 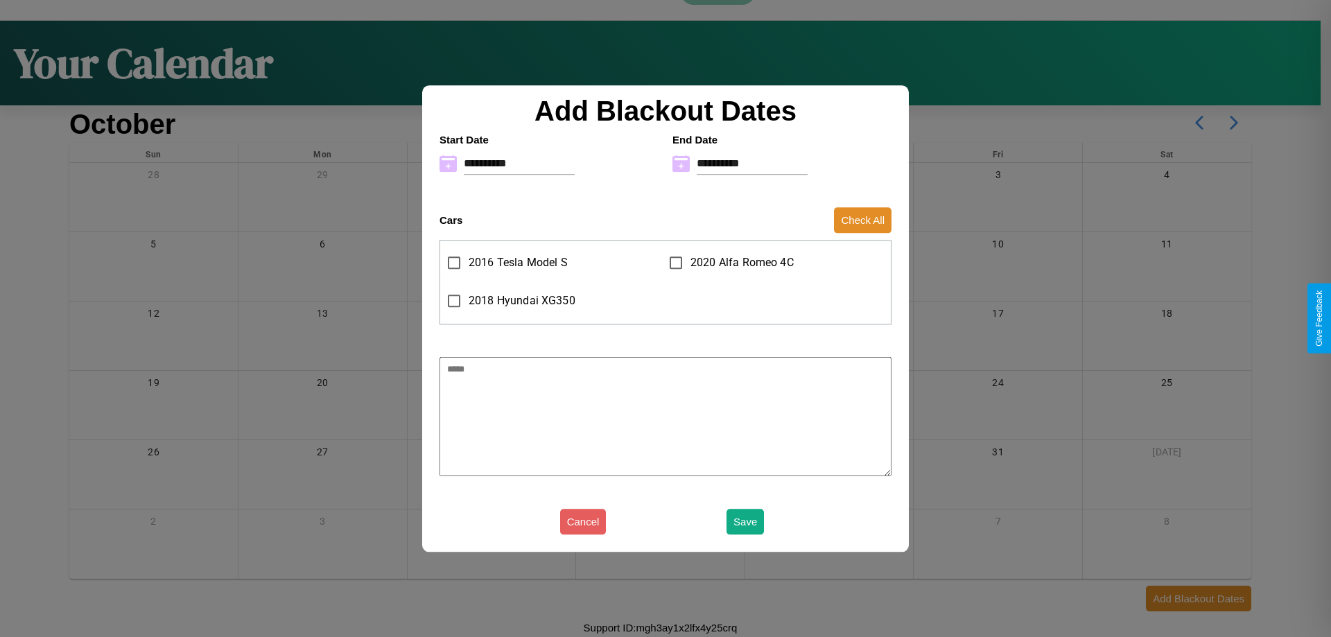 I want to click on h4: Start Date, so click(x=549, y=139).